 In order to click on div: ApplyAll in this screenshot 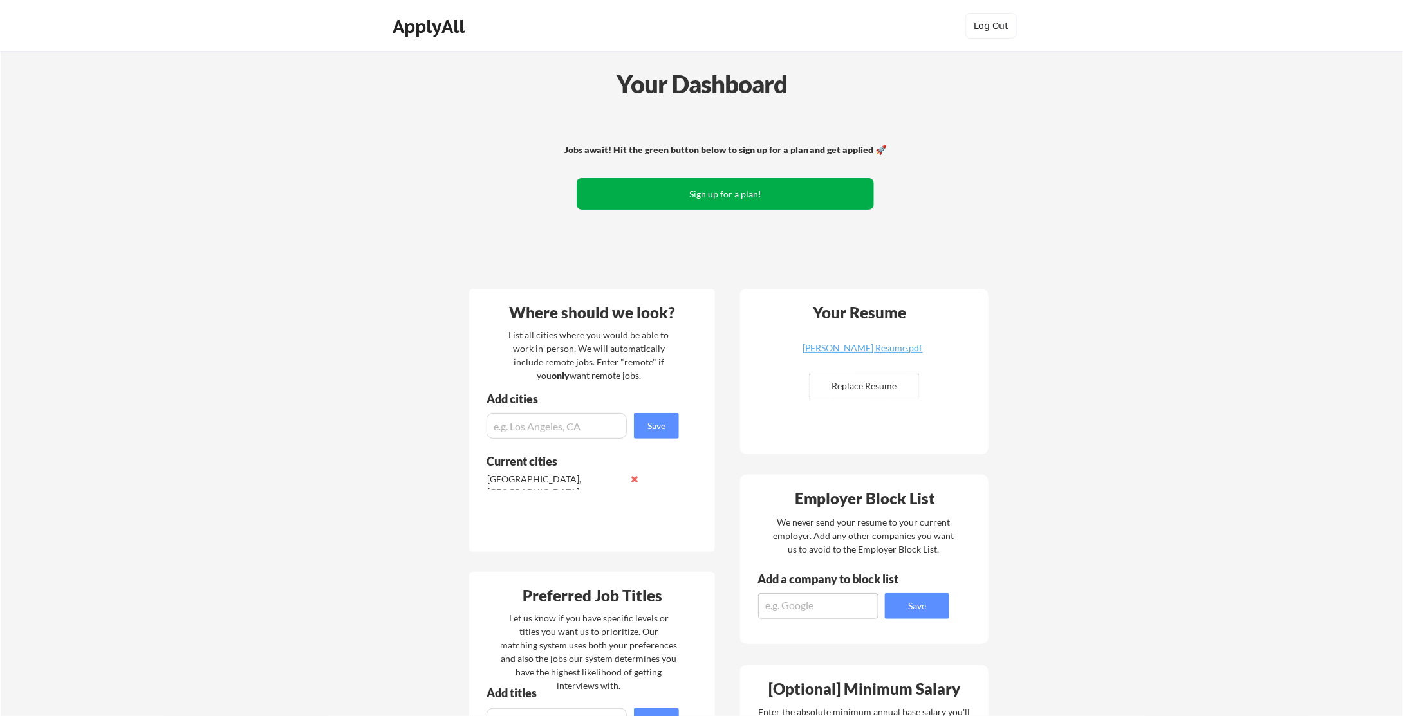, I will do `click(430, 26)`.